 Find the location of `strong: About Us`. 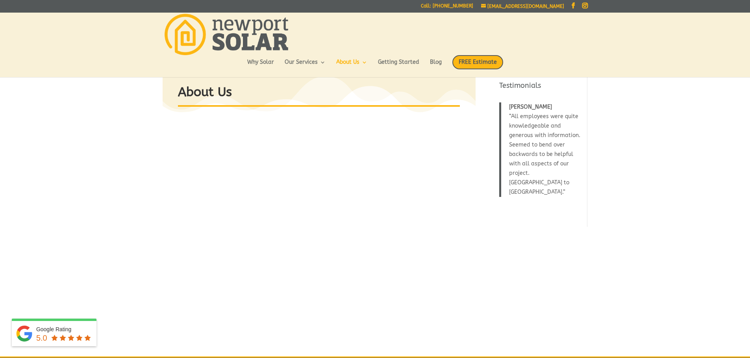

strong: About Us is located at coordinates (205, 92).